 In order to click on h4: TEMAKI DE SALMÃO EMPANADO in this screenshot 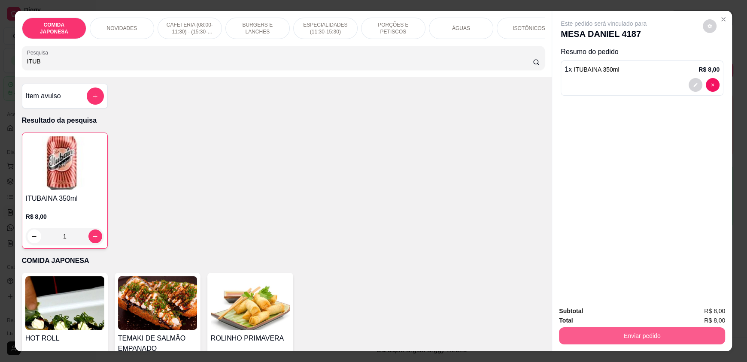, I will do `click(157, 344)`.